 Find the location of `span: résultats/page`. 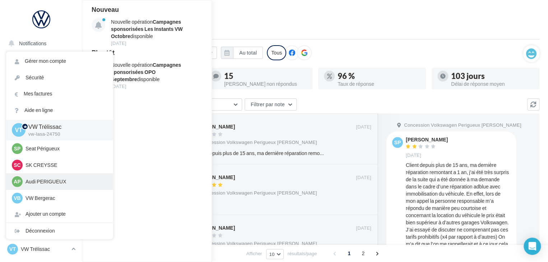

span: résultats/page is located at coordinates (303, 254).